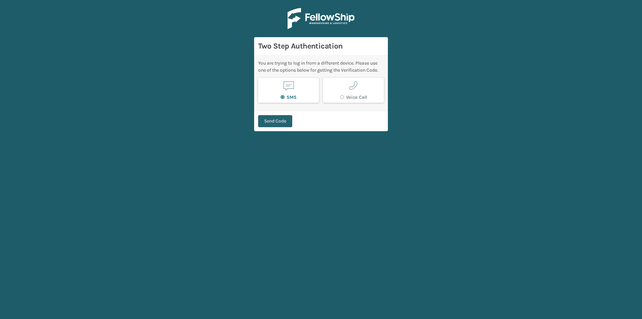  What do you see at coordinates (275, 121) in the screenshot?
I see `button: Send Code` at bounding box center [275, 121].